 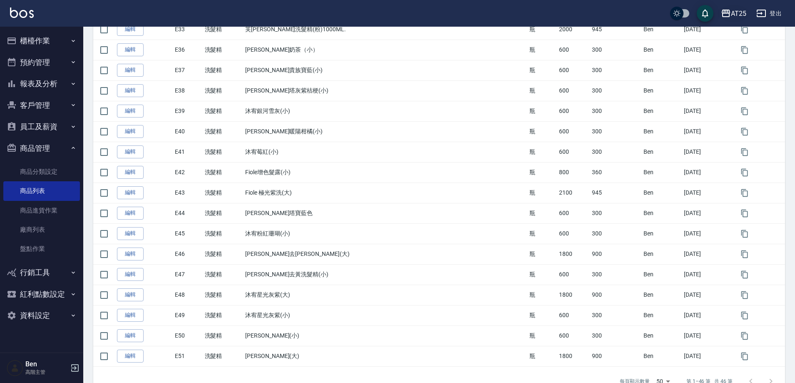 I want to click on button: 報表及分析, so click(x=42, y=84).